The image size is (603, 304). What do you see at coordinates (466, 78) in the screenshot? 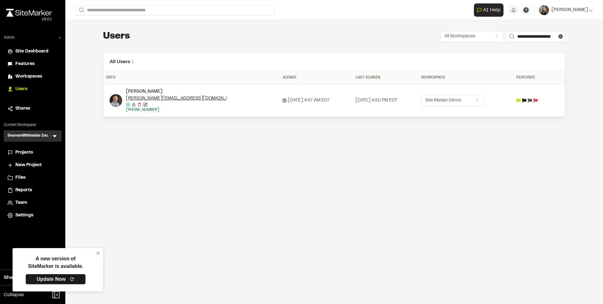
I see `div: Workspace` at bounding box center [466, 78].